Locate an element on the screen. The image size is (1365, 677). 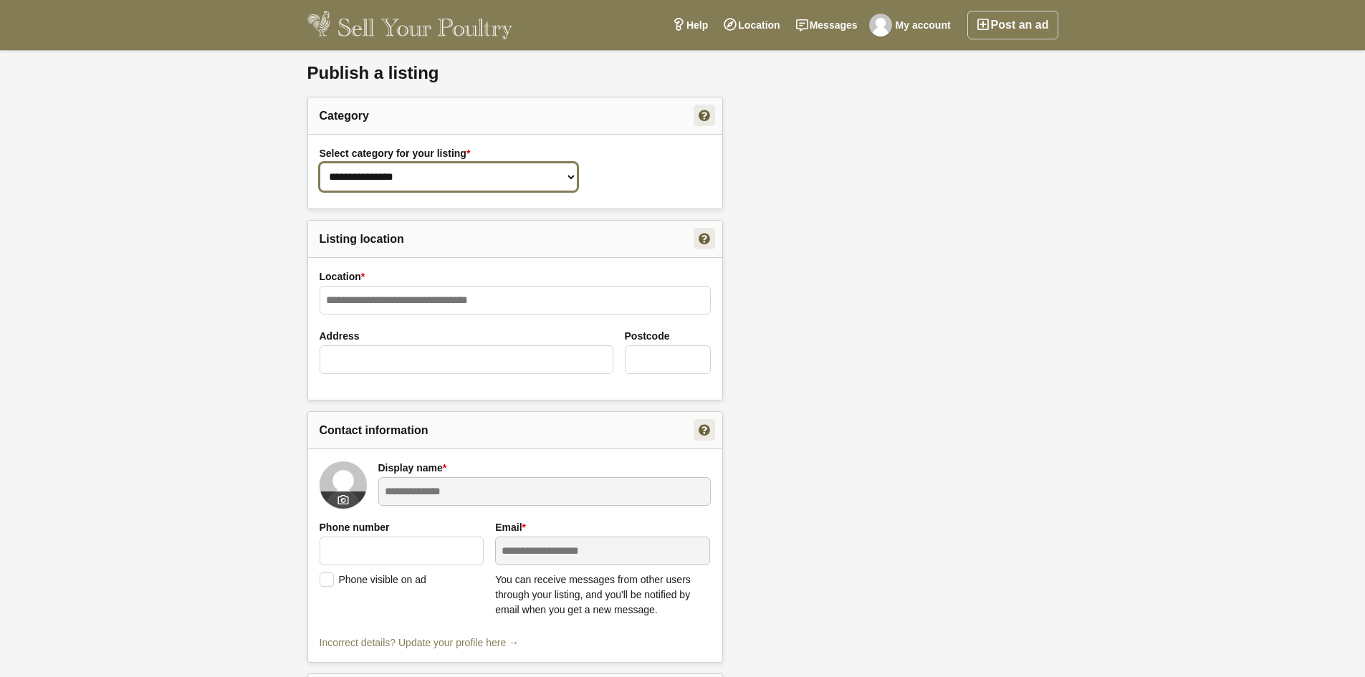
a: My account is located at coordinates (912, 25).